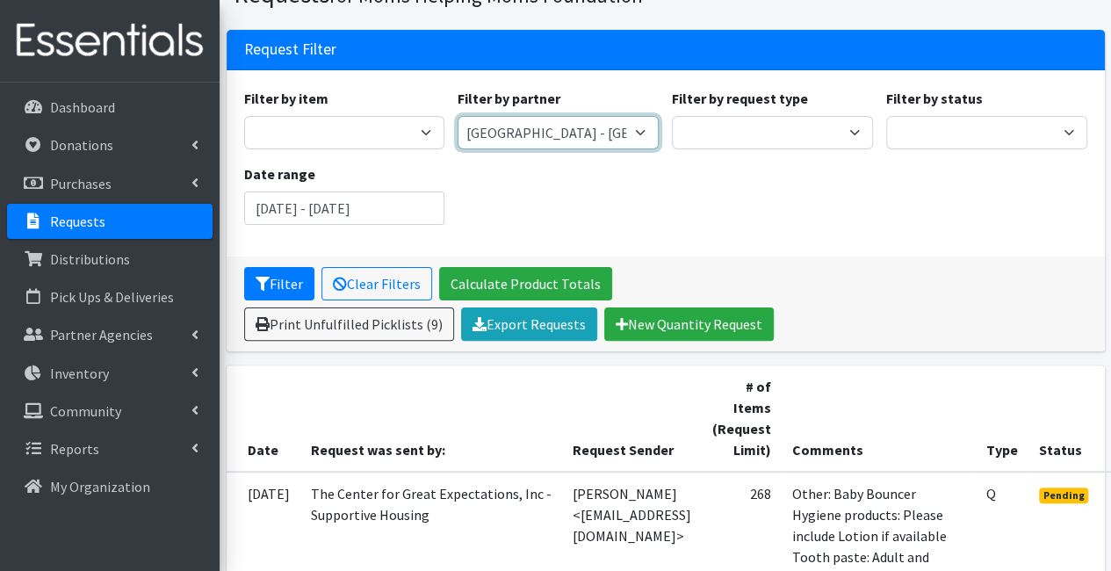 The width and height of the screenshot is (1111, 571). I want to click on p: Requests, so click(77, 221).